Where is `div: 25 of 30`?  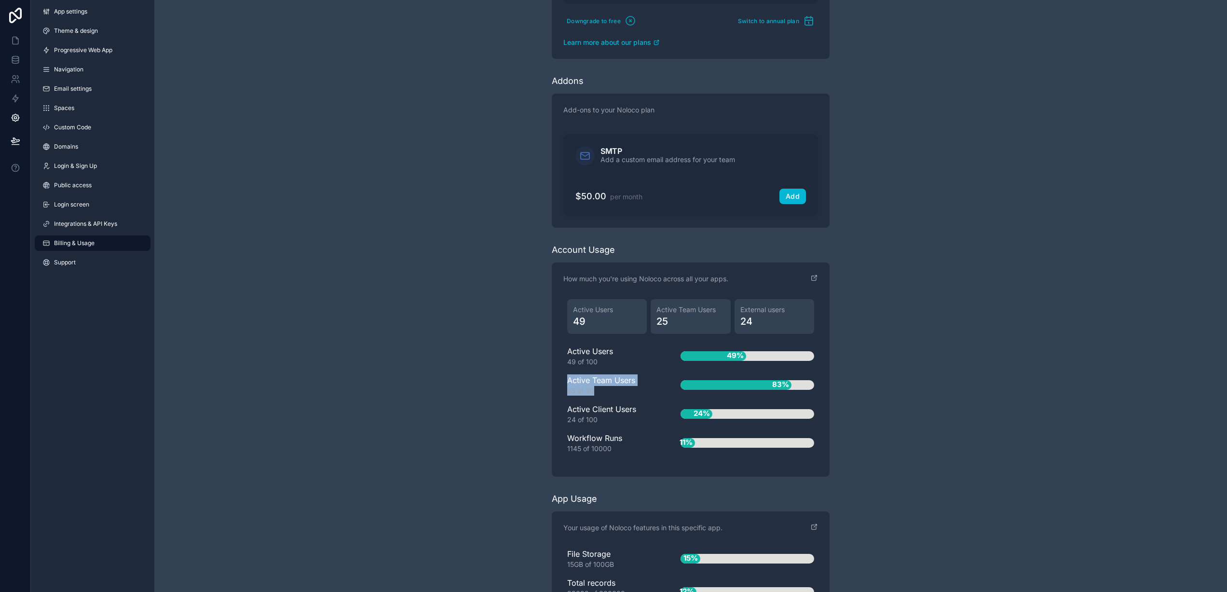 div: 25 of 30 is located at coordinates (608, 391).